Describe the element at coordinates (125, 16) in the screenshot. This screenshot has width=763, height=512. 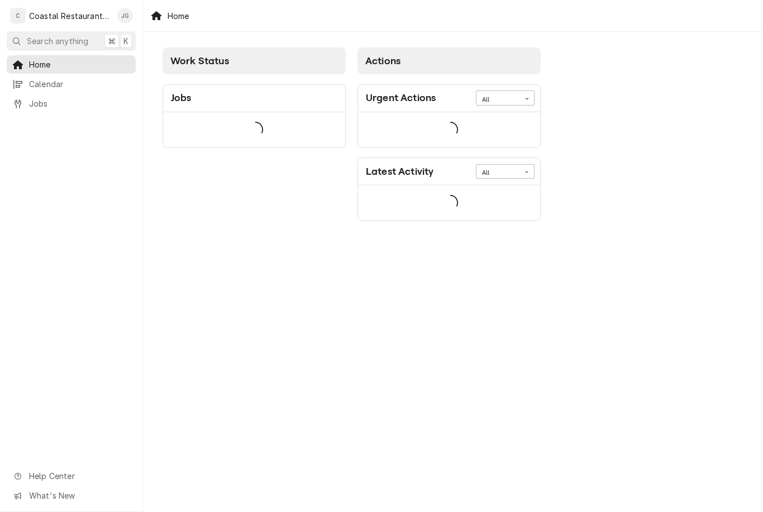
I see `div: JG` at that location.